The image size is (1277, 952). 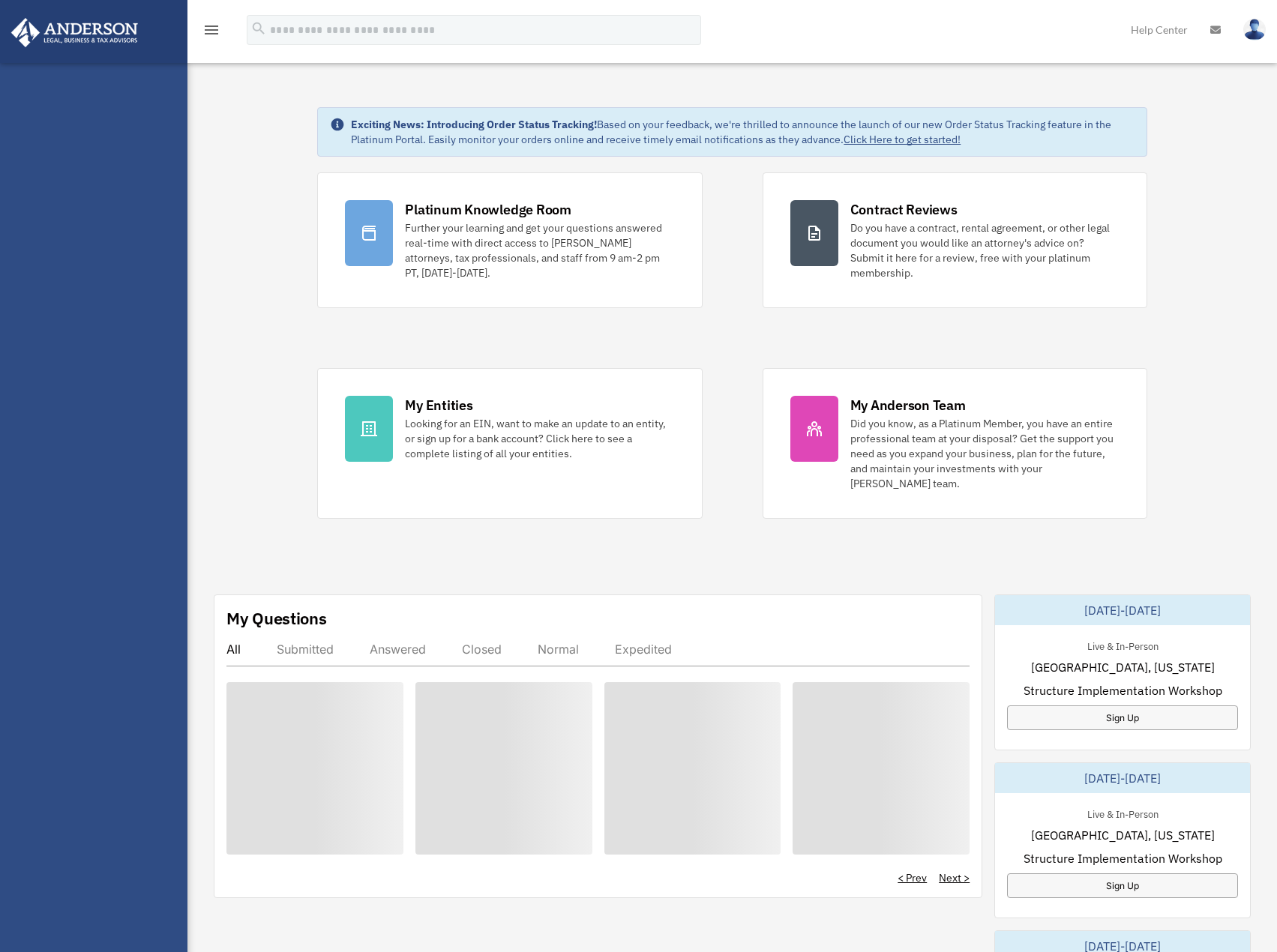 What do you see at coordinates (259, 28) in the screenshot?
I see `i: search` at bounding box center [259, 28].